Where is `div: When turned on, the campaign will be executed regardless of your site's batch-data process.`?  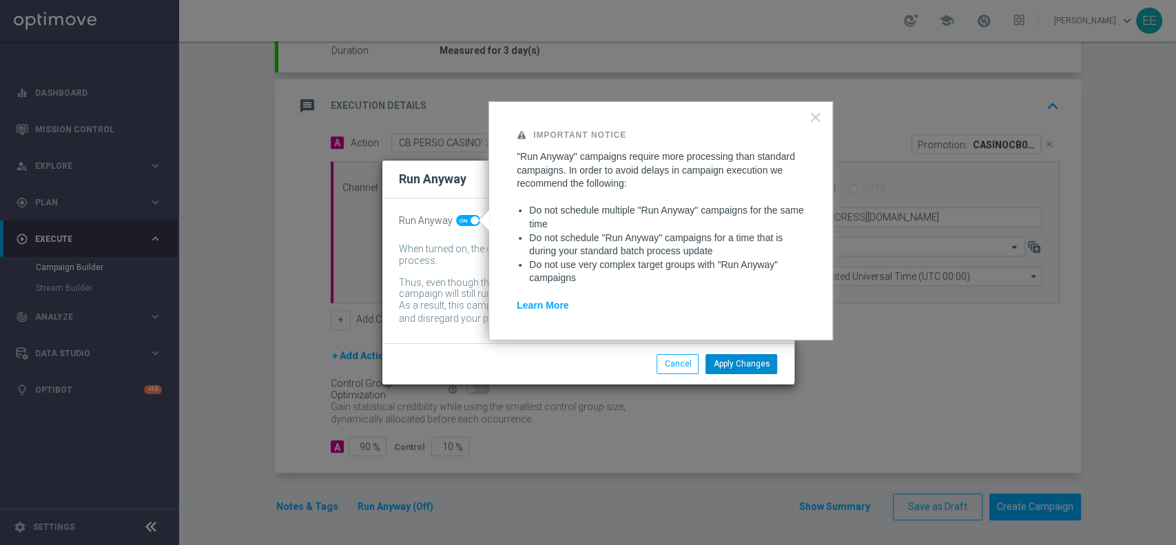 div: When turned on, the campaign will be executed regardless of your site's batch-data process. is located at coordinates (578, 255).